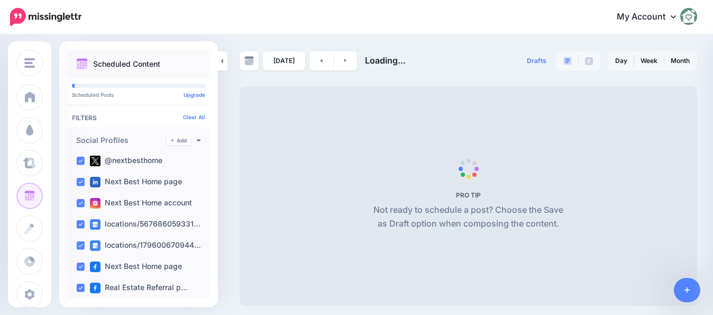 Image resolution: width=713 pixels, height=315 pixels. Describe the element at coordinates (589, 61) in the screenshot. I see `img: facebook-grey-square.png` at that location.